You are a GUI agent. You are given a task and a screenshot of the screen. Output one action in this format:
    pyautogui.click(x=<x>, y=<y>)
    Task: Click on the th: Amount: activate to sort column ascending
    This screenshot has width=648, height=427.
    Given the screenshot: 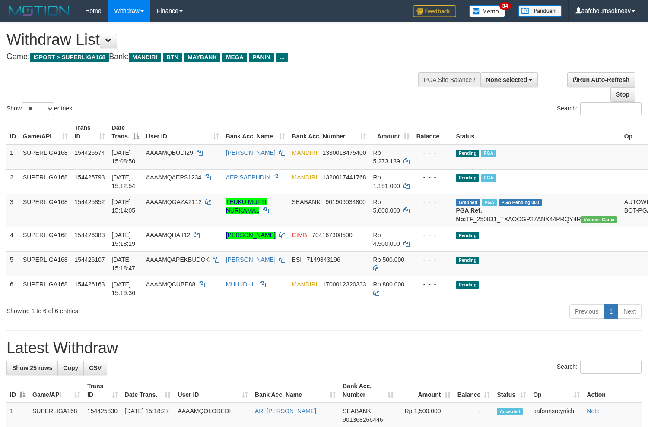 What is the action you would take?
    pyautogui.click(x=391, y=132)
    